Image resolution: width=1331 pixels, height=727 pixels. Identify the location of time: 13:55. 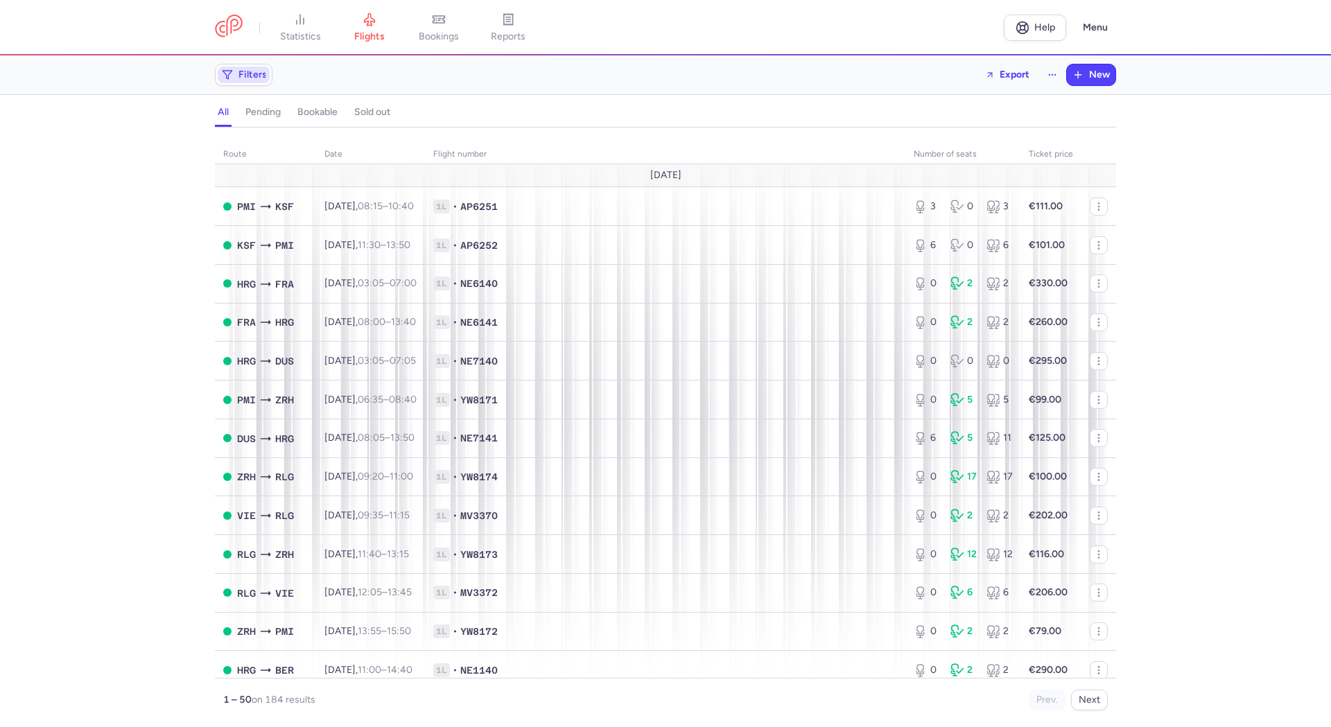
(369, 631).